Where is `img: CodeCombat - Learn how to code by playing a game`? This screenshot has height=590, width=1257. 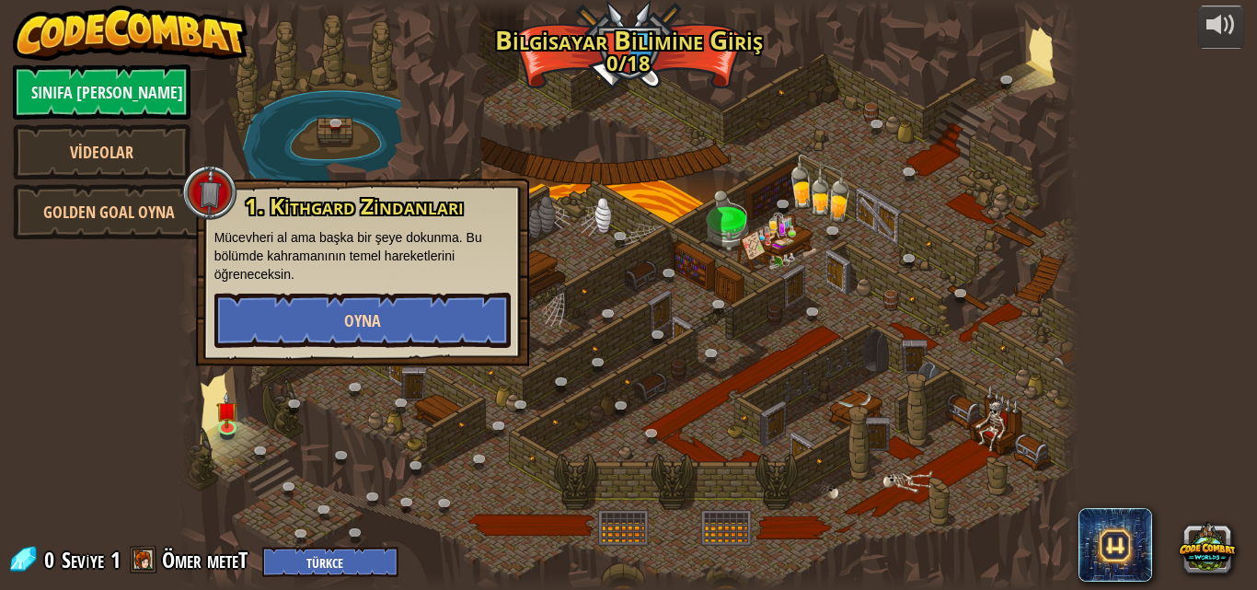
img: CodeCombat - Learn how to code by playing a game is located at coordinates (131, 33).